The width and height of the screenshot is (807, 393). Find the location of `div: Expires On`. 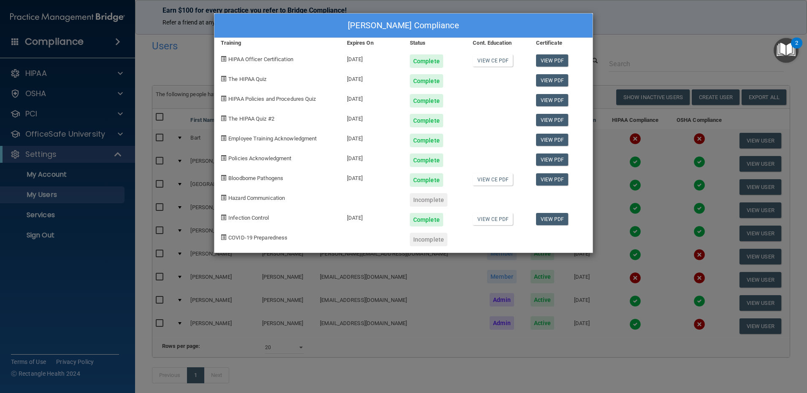

div: Expires On is located at coordinates (372, 43).